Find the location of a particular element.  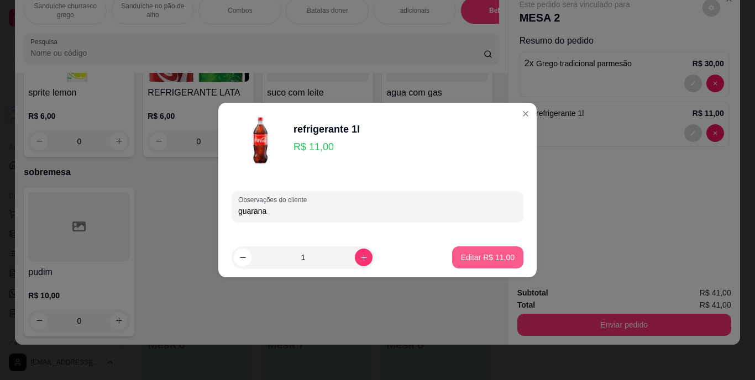

button: increase-product-quantity is located at coordinates (364, 258).